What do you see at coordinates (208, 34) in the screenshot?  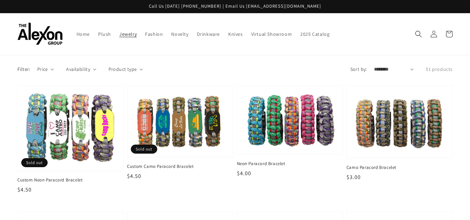 I see `a: Drinkware` at bounding box center [208, 34].